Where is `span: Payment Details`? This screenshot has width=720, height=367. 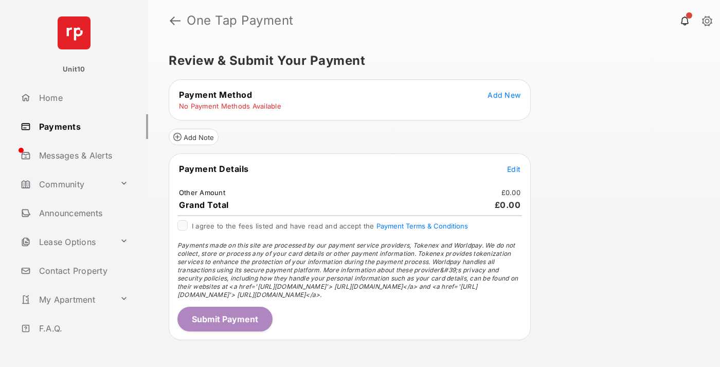 span: Payment Details is located at coordinates (214, 169).